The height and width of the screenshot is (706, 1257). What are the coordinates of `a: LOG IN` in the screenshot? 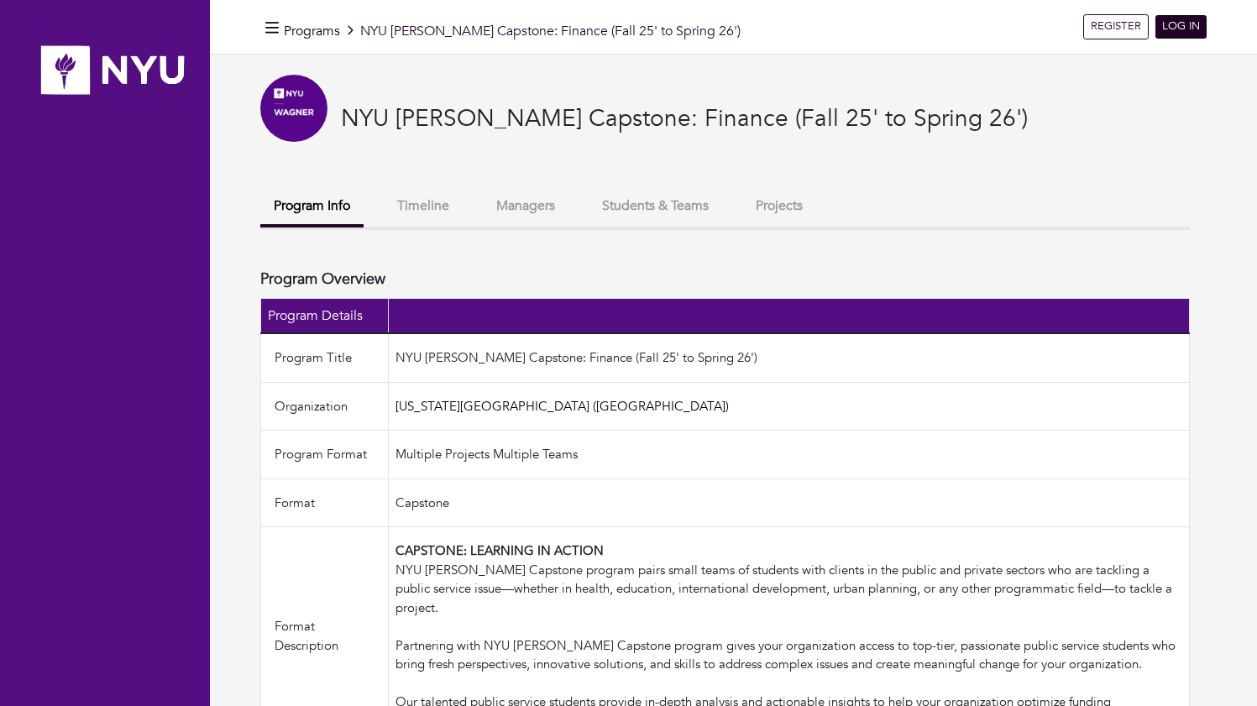 It's located at (1180, 27).